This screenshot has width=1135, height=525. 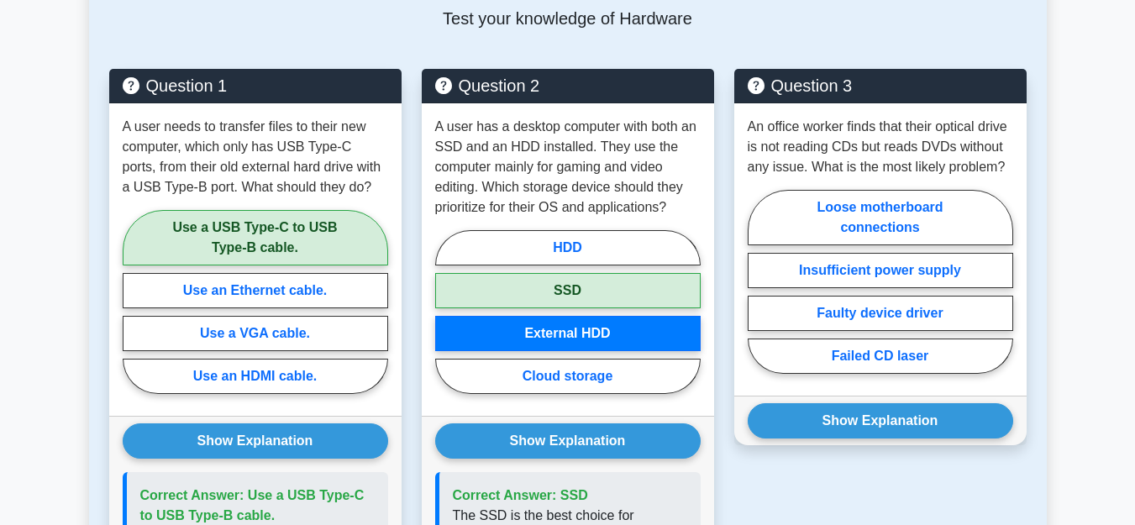 I want to click on p: A user has a desktop computer with both an SSD and an HDD installed. They use the computer mainly..., so click(x=568, y=167).